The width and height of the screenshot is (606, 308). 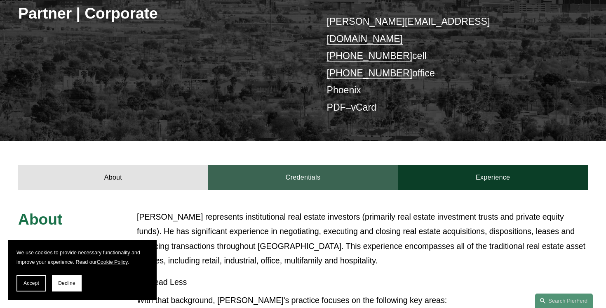 What do you see at coordinates (493, 177) in the screenshot?
I see `a: Experience` at bounding box center [493, 177].